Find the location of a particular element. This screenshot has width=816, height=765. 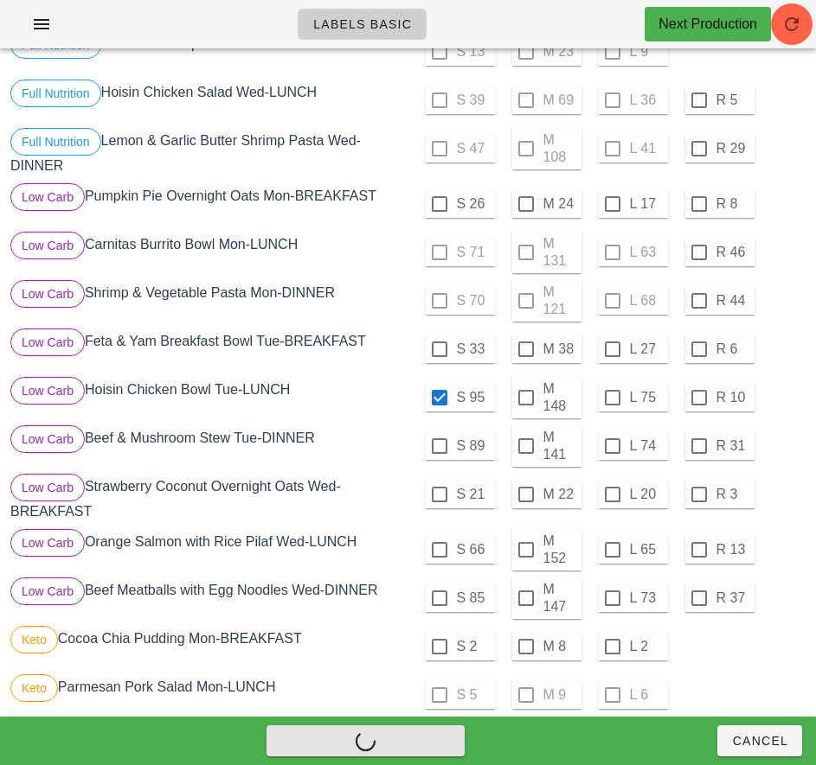

div: Feta & Yam Breakfast Bowl Tue-BREAKFAST is located at coordinates (208, 349).